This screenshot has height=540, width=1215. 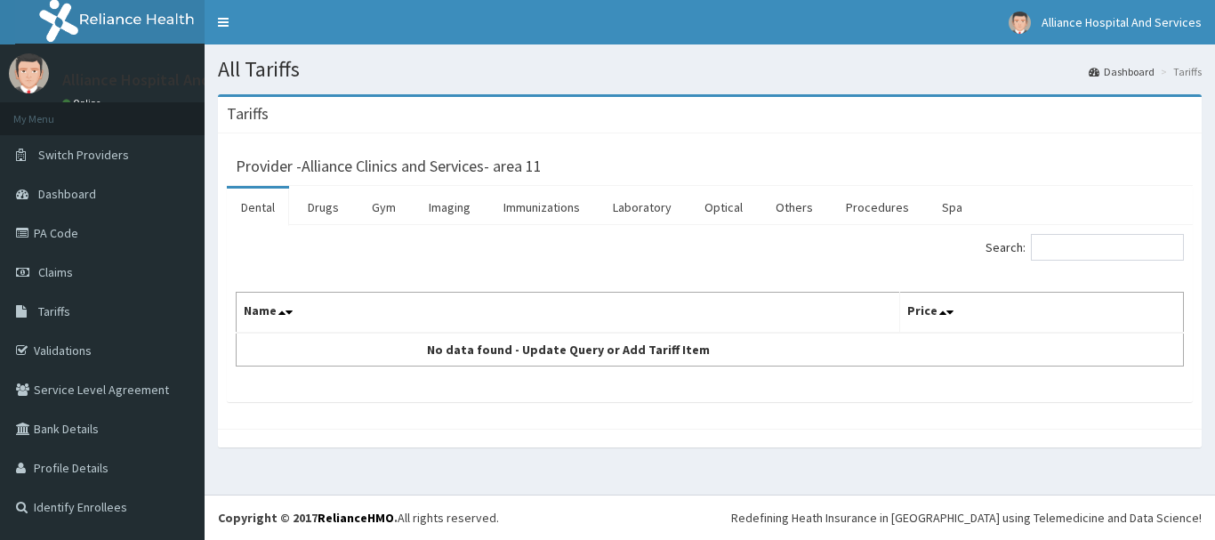 What do you see at coordinates (1041, 313) in the screenshot?
I see `th: Price` at bounding box center [1041, 313].